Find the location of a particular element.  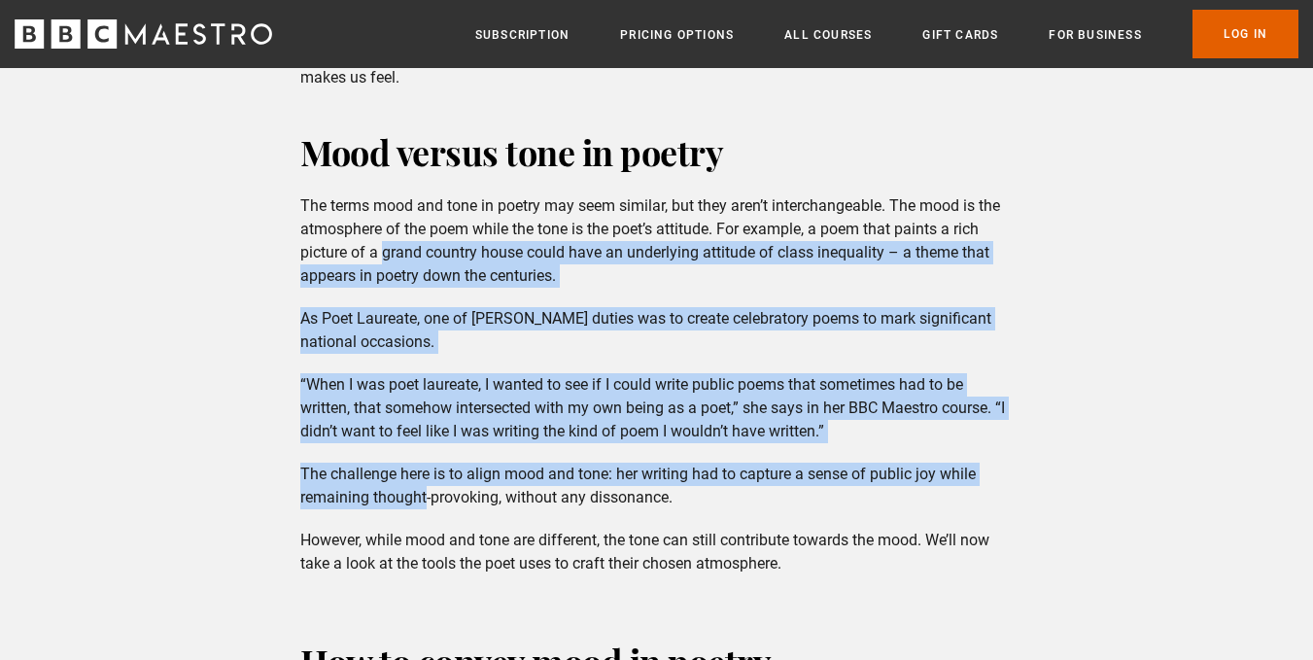

p: However, while mood and tone are different, the tone can still contribute towards the mood. We’ll... is located at coordinates (656, 564).